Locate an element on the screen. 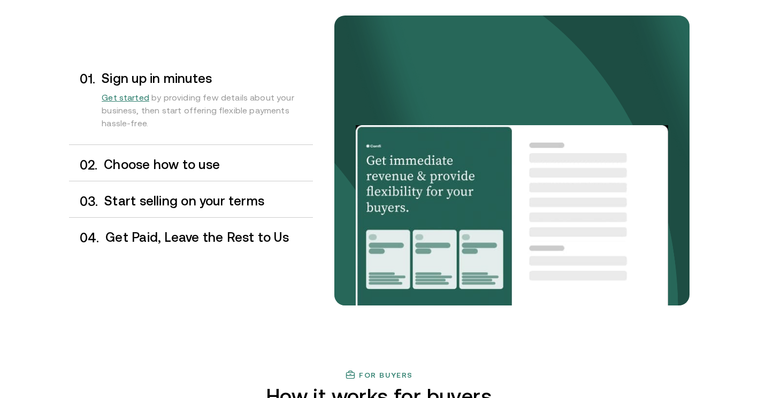  div: by providing few details about your business, then start offering flexible payments hassle-free. is located at coordinates (207, 113).